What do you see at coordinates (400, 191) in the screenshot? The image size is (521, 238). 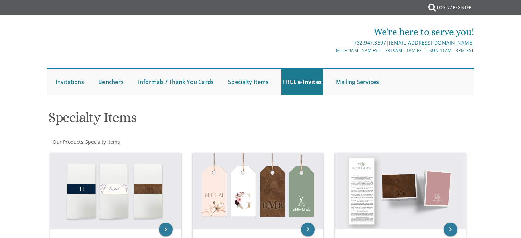 I see `img: Benchers` at bounding box center [400, 191].